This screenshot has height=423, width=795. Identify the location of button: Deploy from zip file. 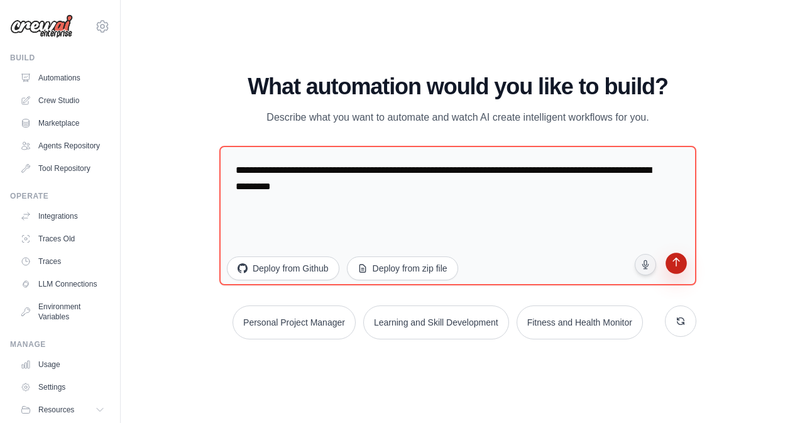
(402, 268).